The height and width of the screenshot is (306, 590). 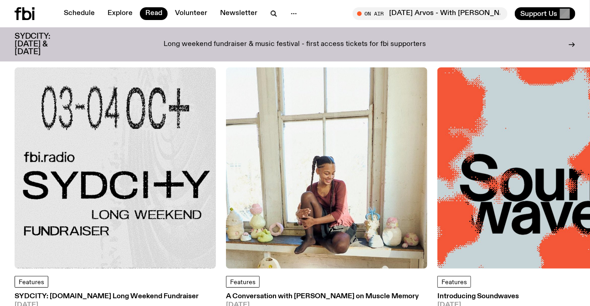 What do you see at coordinates (115, 168) in the screenshot?
I see `img: Black text on gray background. Reading top to bottom: 03-04 OCT. fbi.radio SYDCITY LONG WEEKEND F...` at bounding box center [115, 168].